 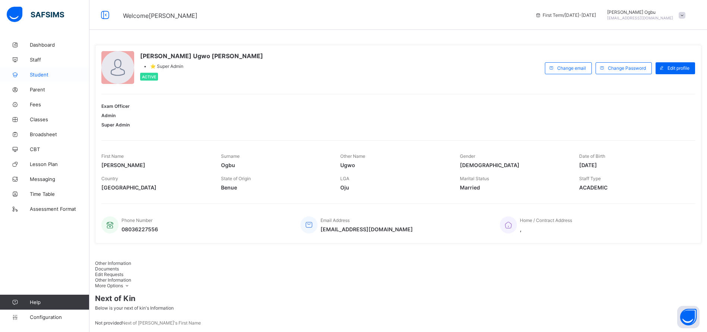 I want to click on span: Country, so click(x=110, y=178).